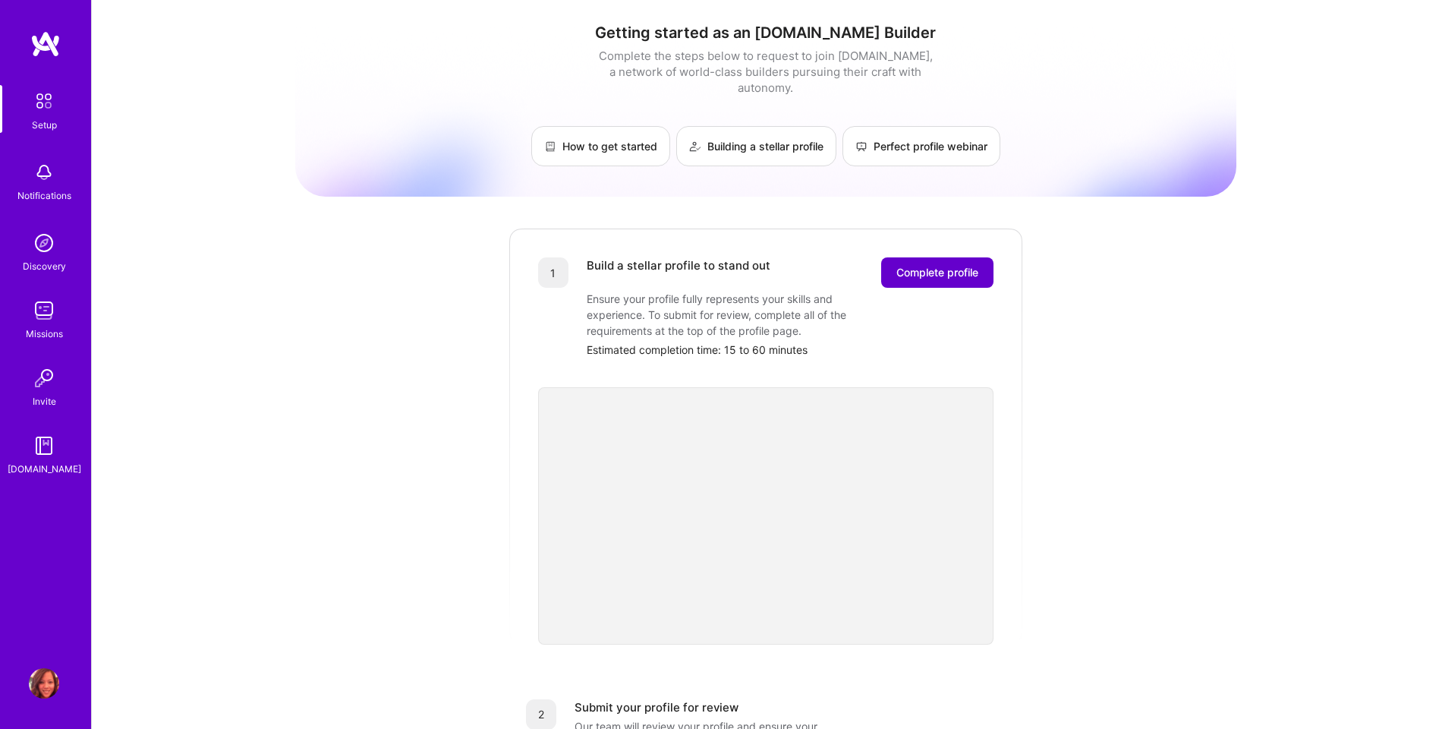 This screenshot has width=1439, height=729. Describe the element at coordinates (44, 333) in the screenshot. I see `div: Missions` at that location.